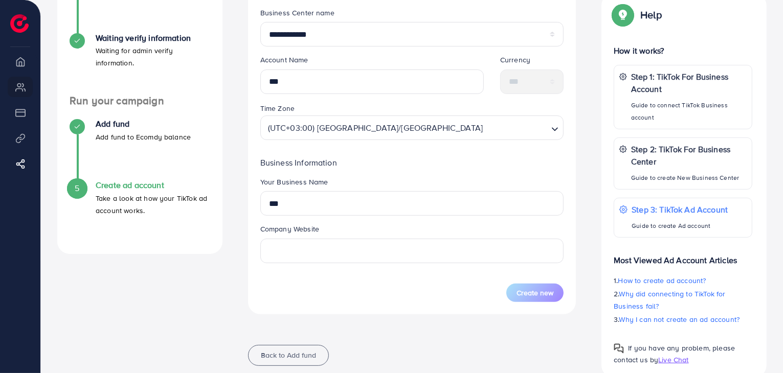 This screenshot has width=783, height=373. Describe the element at coordinates (669, 300) in the screenshot. I see `span: Why did connecting to TikTok for Business fail?` at that location.